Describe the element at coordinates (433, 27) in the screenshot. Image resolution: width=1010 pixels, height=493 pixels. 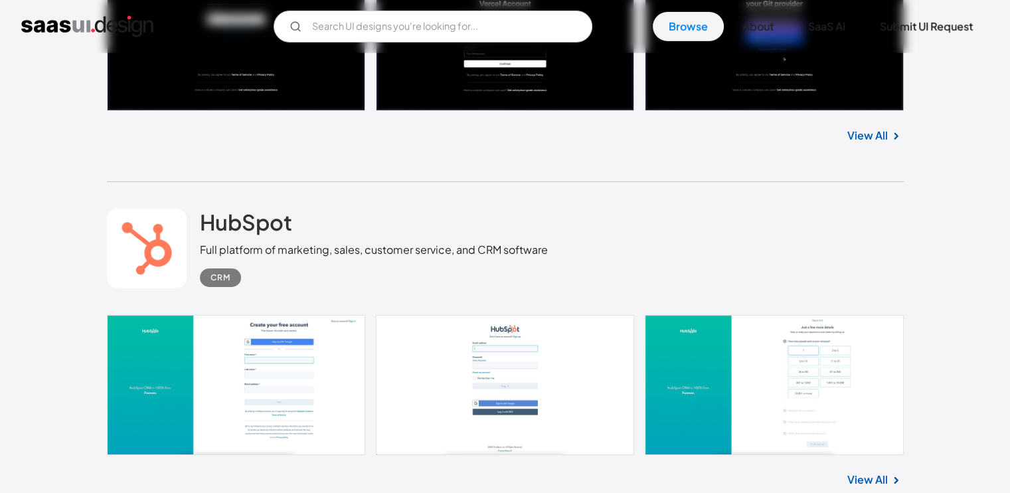
I see `form: Email Form` at that location.